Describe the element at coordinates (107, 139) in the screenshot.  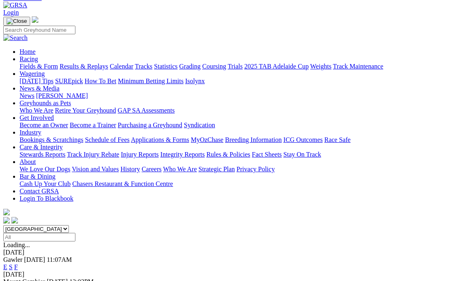
I see `a: Schedule of Fees` at that location.